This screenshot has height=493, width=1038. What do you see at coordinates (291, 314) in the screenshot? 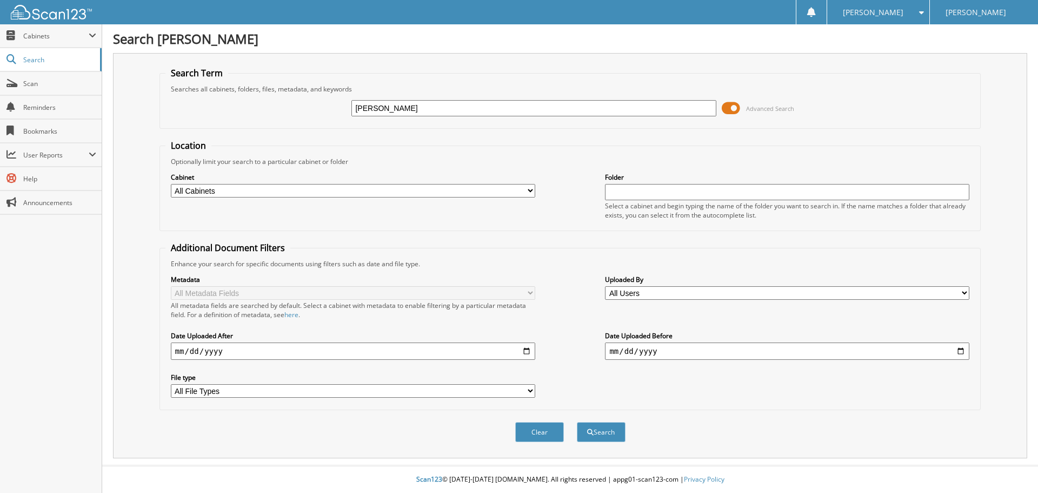
I see `a: here` at bounding box center [291, 314].